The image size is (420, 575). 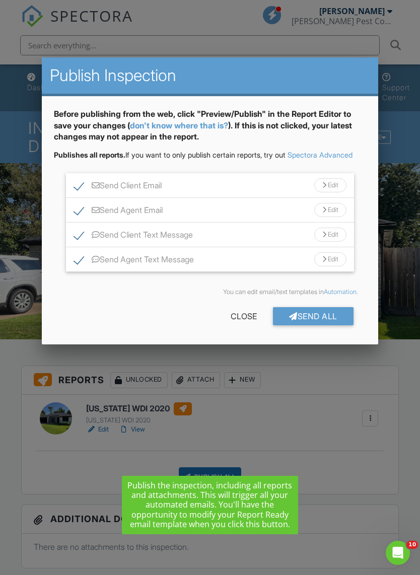 What do you see at coordinates (118, 187) in the screenshot?
I see `label: Send Client Email` at bounding box center [118, 187].